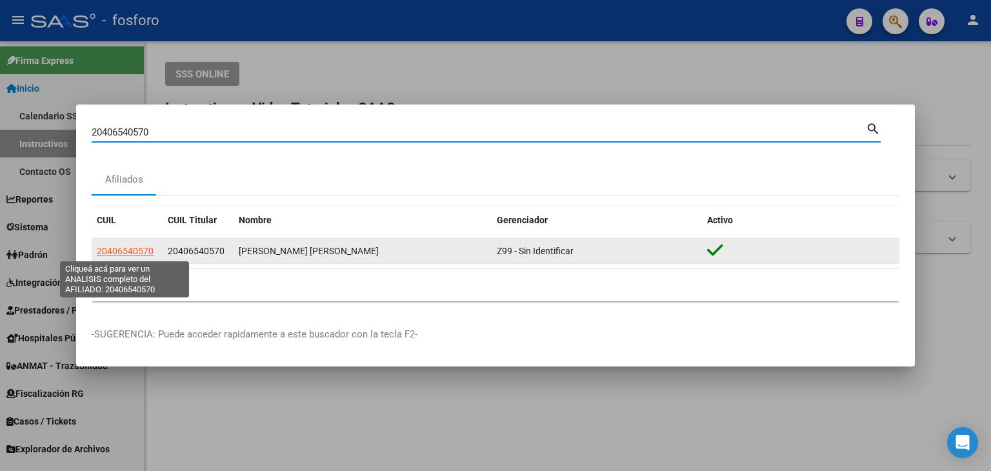 This screenshot has height=471, width=991. What do you see at coordinates (198, 220) in the screenshot?
I see `datatable-header-cell: CUIL Titular` at bounding box center [198, 220].